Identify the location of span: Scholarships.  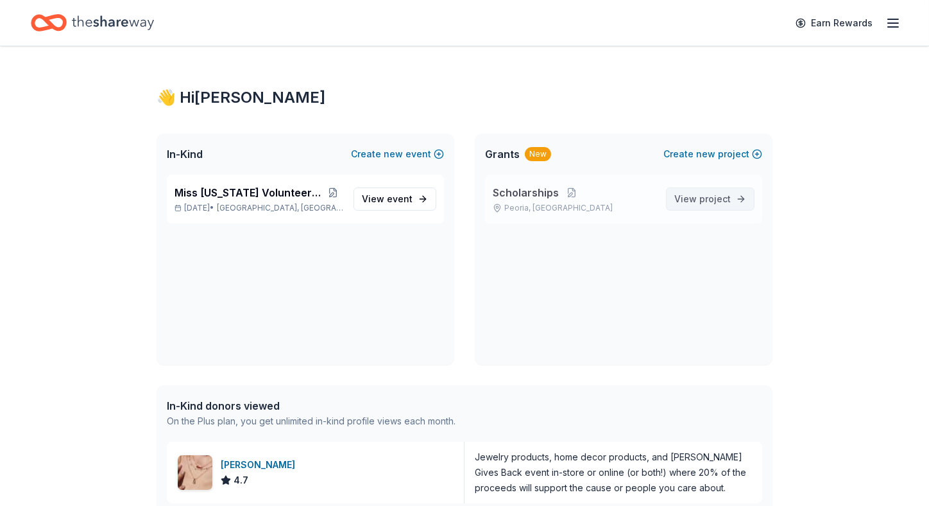
(525, 192).